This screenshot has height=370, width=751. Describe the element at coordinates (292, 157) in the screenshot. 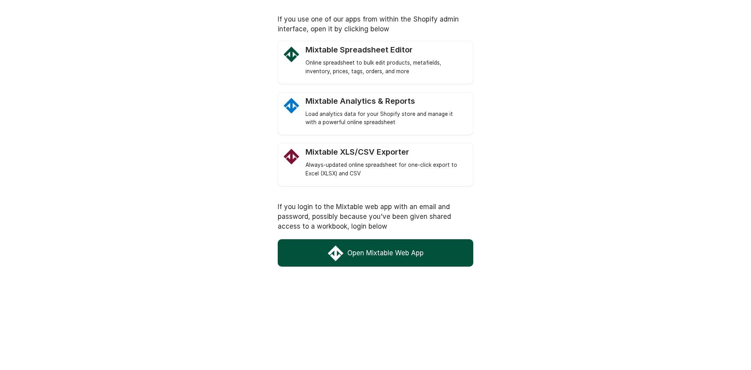

I see `img: Mixtable Excel and CSV Exporter app Logo` at that location.